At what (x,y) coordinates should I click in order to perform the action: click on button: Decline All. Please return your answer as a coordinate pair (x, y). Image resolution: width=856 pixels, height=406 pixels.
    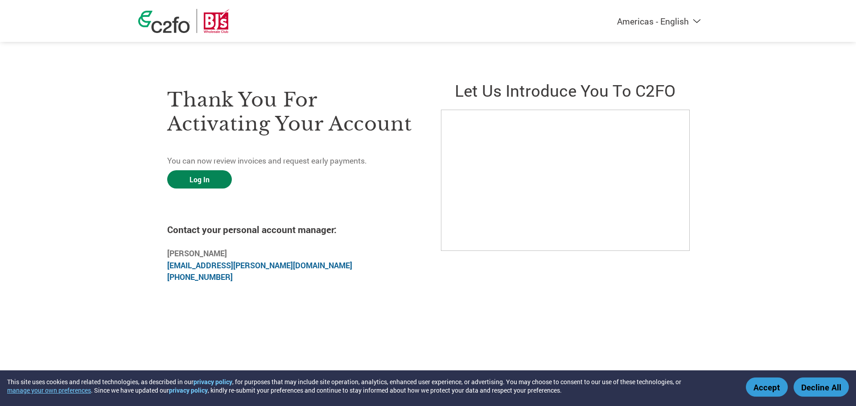
    Looking at the image, I should click on (821, 387).